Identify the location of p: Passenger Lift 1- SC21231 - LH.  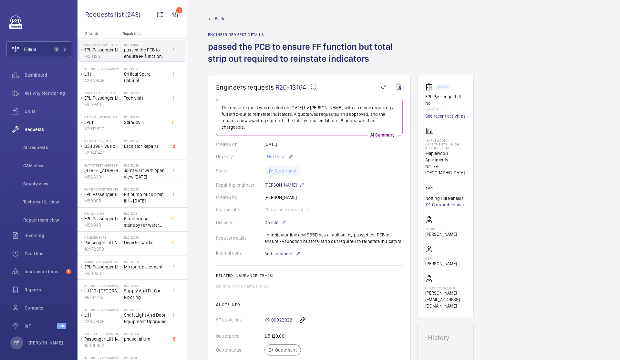
(103, 339).